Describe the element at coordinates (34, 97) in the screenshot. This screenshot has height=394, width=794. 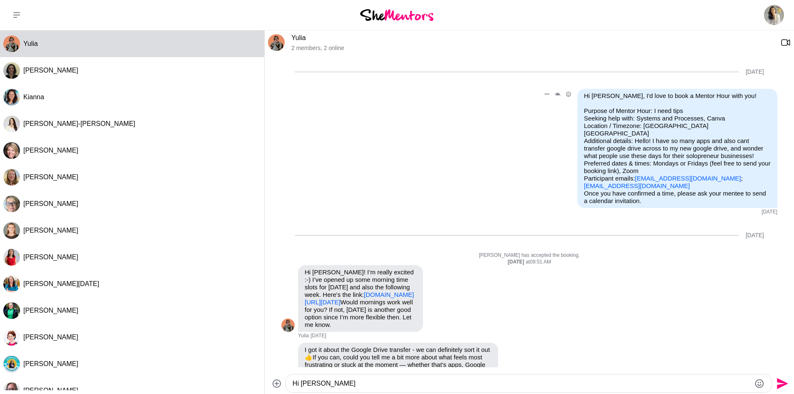
I see `span: Kianna` at that location.